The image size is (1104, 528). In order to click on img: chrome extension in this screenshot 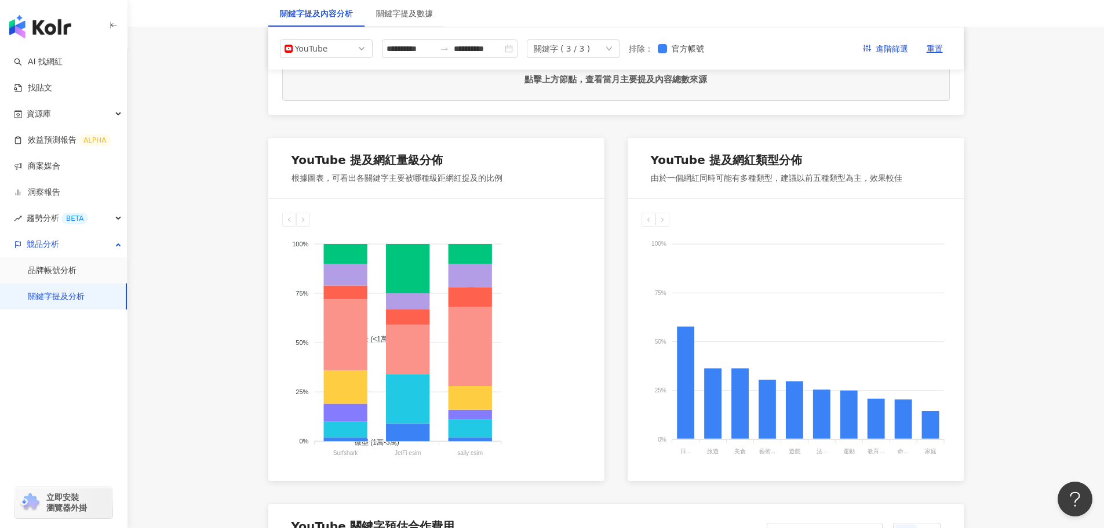, I will do `click(30, 502)`.